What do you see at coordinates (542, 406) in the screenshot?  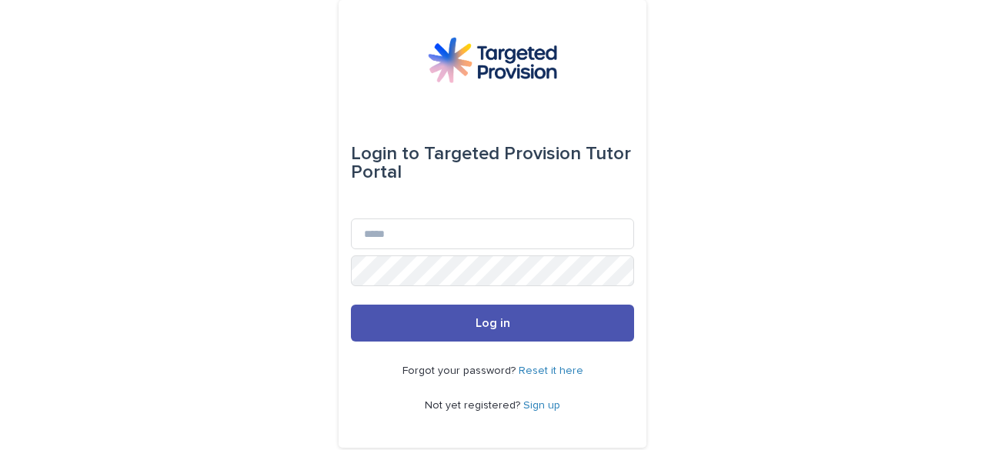 I see `a: Sign up` at bounding box center [542, 406].